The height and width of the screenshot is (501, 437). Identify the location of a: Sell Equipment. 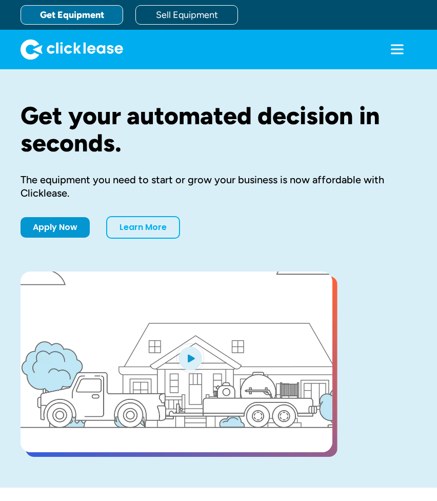
(187, 15).